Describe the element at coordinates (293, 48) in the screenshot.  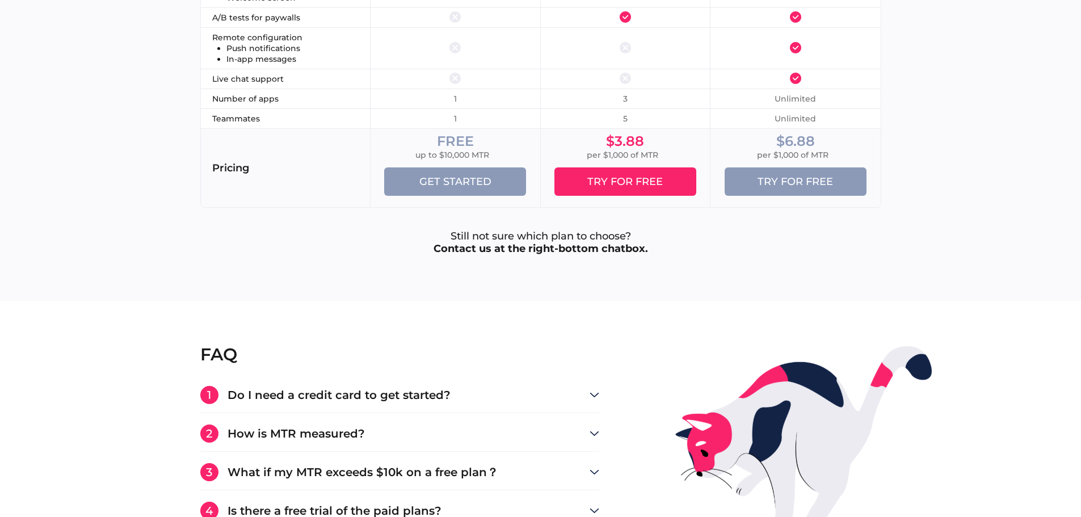
I see `li: Push notifications` at that location.